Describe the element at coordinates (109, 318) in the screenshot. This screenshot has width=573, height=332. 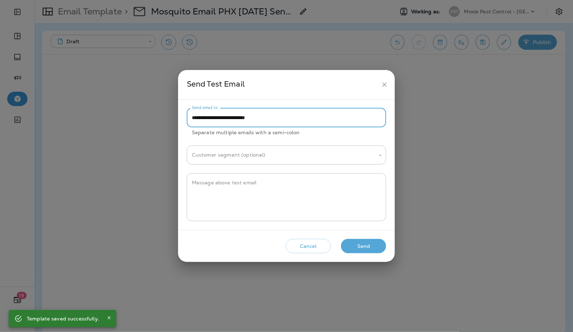
I see `button: Close` at that location.